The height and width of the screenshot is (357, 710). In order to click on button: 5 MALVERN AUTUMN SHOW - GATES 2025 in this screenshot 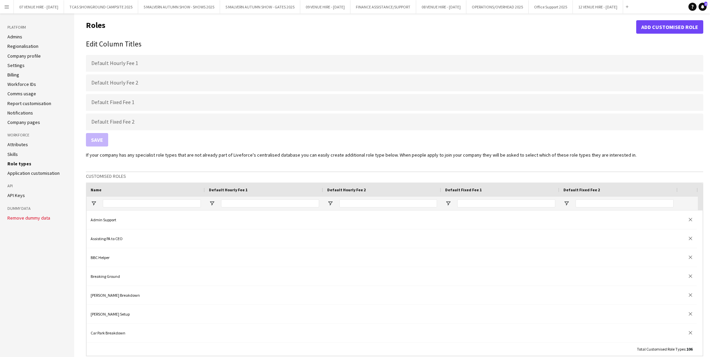, I will do `click(260, 7)`.